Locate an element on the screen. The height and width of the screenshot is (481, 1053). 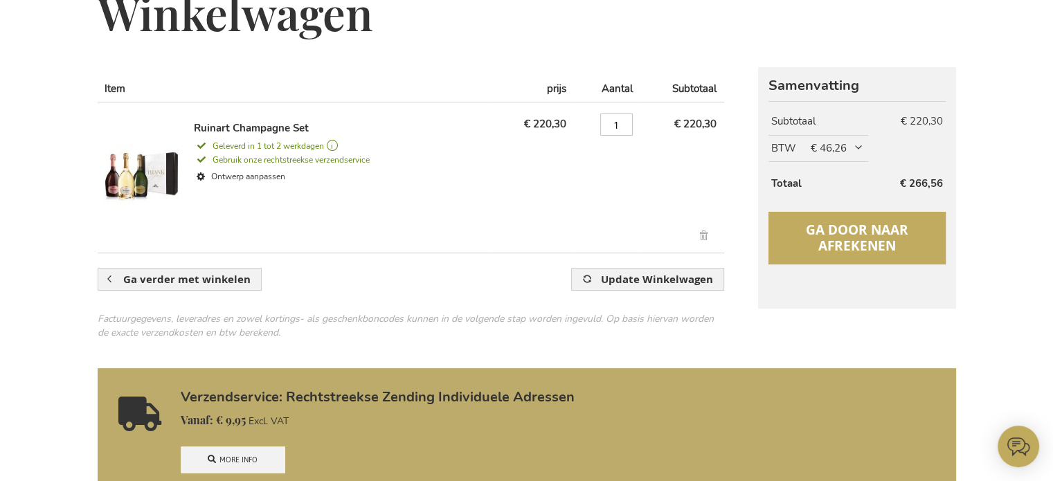
a: Geleverd in 1 tot 2 werkdagen is located at coordinates (341, 146).